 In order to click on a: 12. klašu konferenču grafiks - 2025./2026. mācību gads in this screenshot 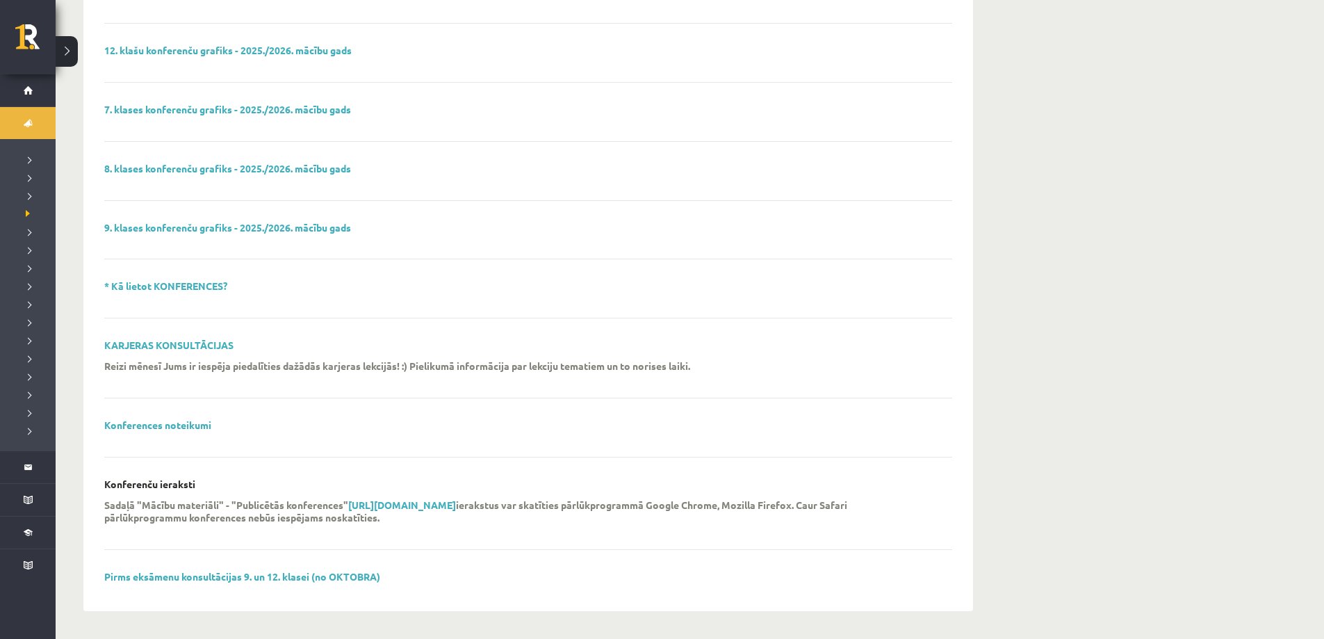, I will do `click(228, 50)`.